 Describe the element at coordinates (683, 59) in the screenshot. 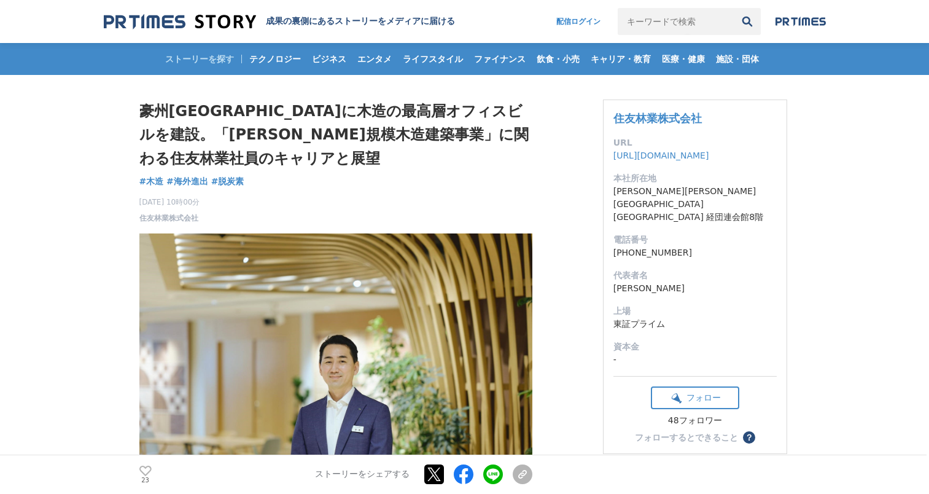

I see `a: 医療・健康` at that location.